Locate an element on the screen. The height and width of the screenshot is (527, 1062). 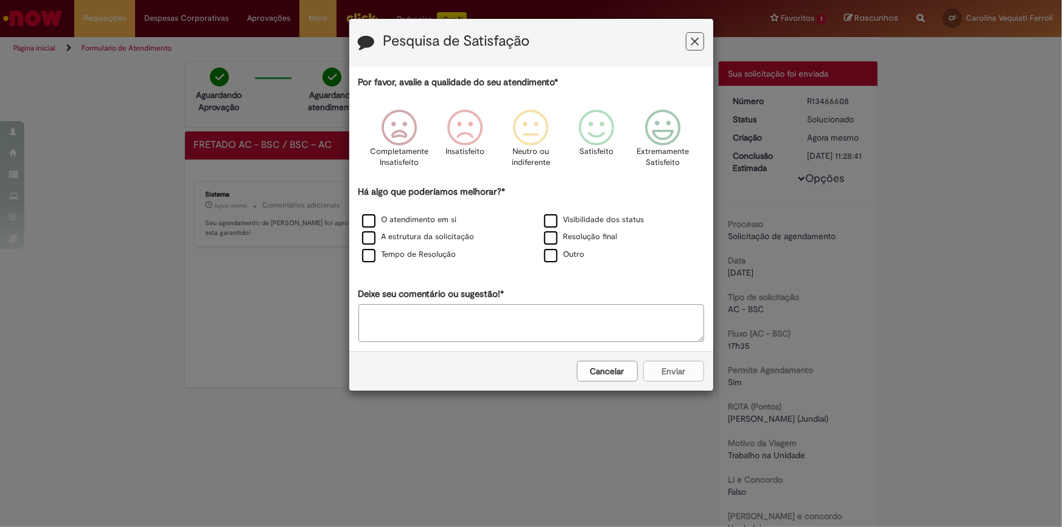
label: A estrutura da solicitação is located at coordinates (418, 237).